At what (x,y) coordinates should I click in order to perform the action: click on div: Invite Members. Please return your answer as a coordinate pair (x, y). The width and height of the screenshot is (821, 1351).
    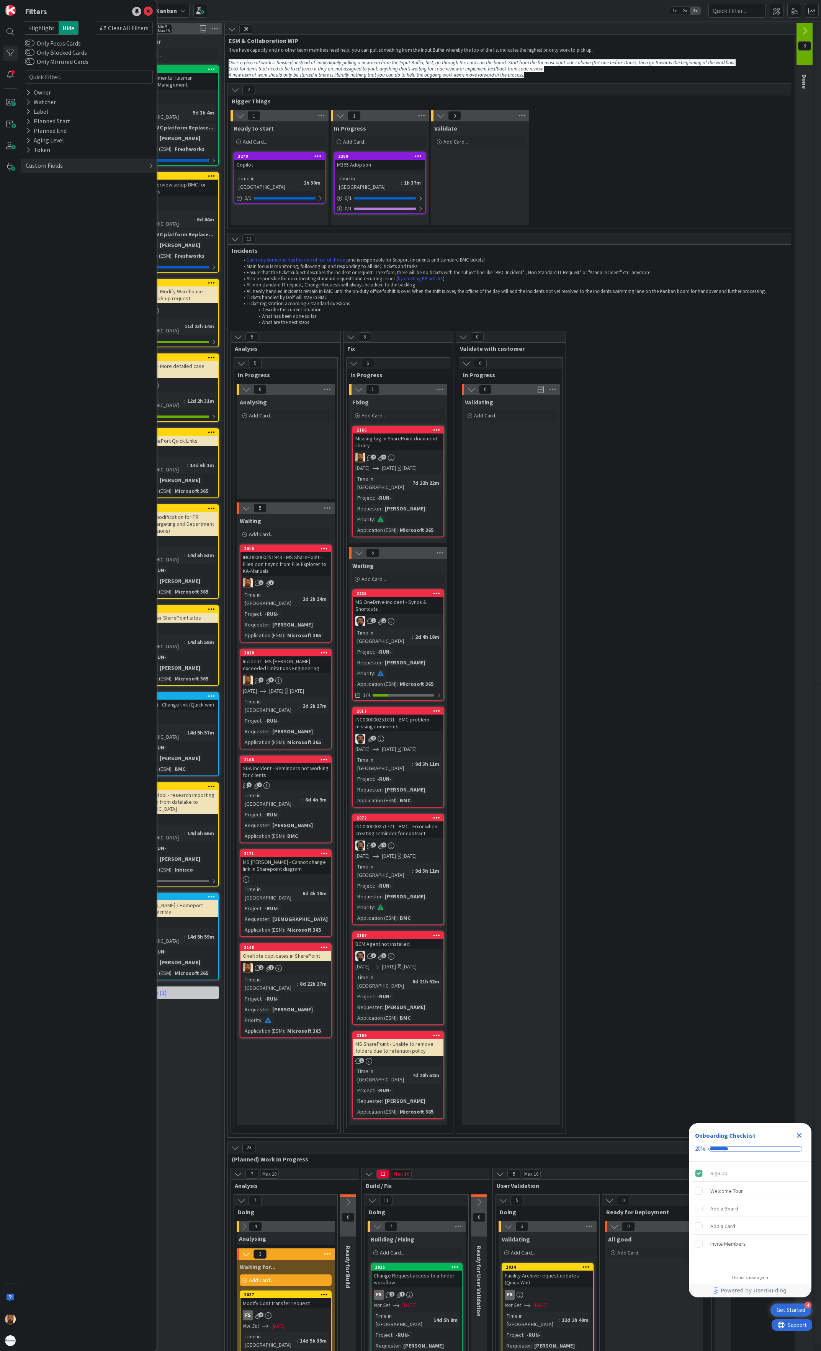
    Looking at the image, I should click on (728, 1244).